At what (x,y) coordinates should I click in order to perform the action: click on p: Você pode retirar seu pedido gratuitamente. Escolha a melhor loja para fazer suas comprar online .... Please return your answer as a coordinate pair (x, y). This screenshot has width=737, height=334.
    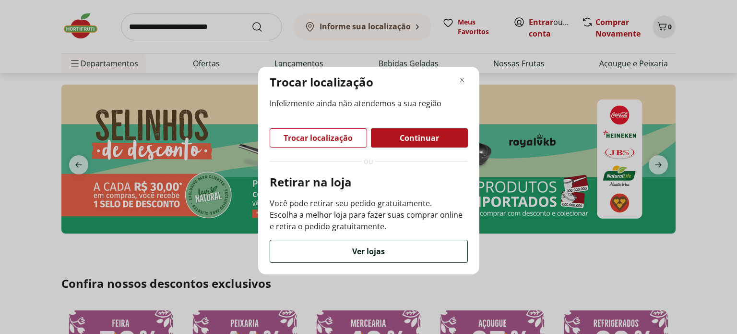
    Looking at the image, I should click on (369, 215).